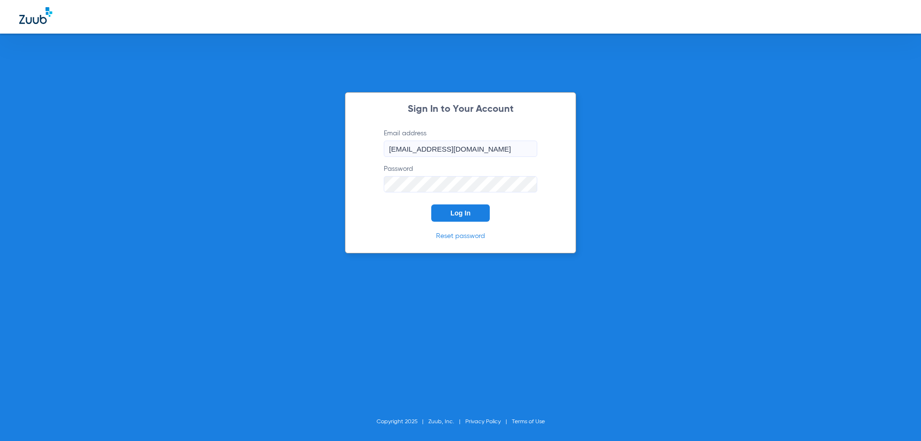 The image size is (921, 441). What do you see at coordinates (461, 213) in the screenshot?
I see `button: Log In` at bounding box center [461, 213].